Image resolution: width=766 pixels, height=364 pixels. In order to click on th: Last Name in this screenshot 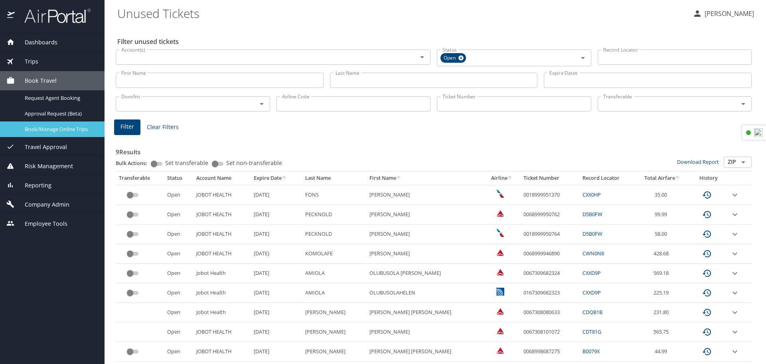, I will do `click(334, 178)`.